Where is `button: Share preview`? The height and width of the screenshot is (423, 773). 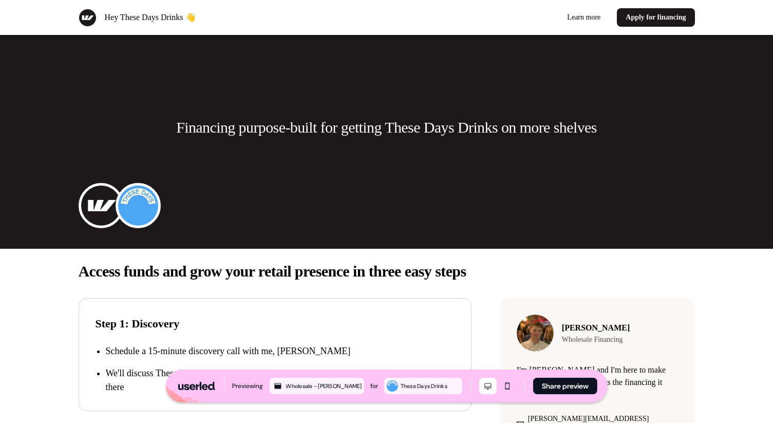 button: Share preview is located at coordinates (565, 386).